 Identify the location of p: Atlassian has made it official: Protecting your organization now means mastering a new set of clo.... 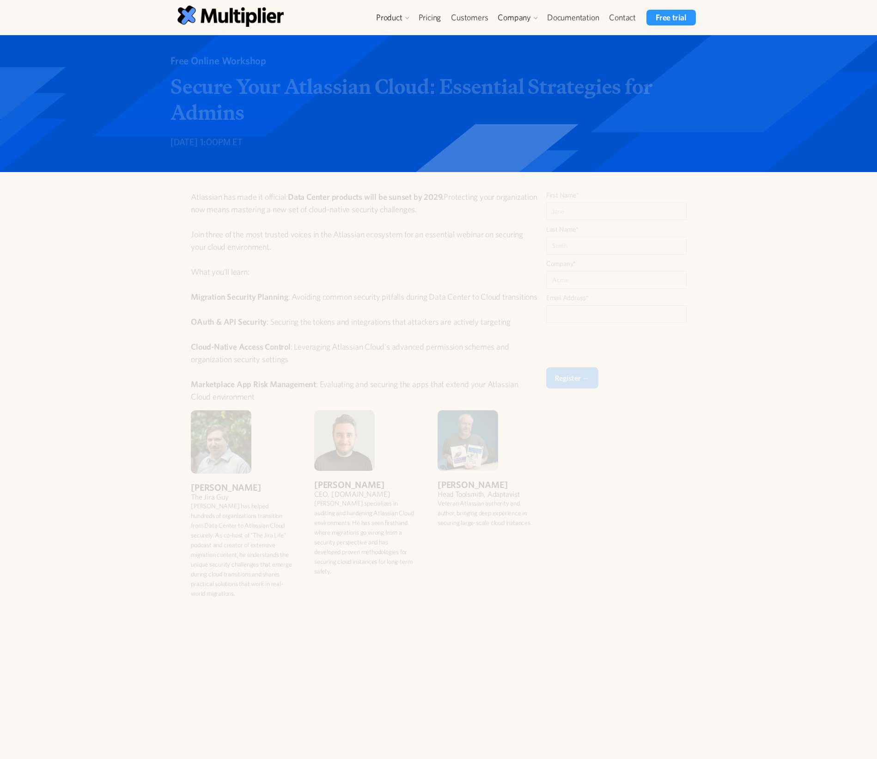
(365, 296).